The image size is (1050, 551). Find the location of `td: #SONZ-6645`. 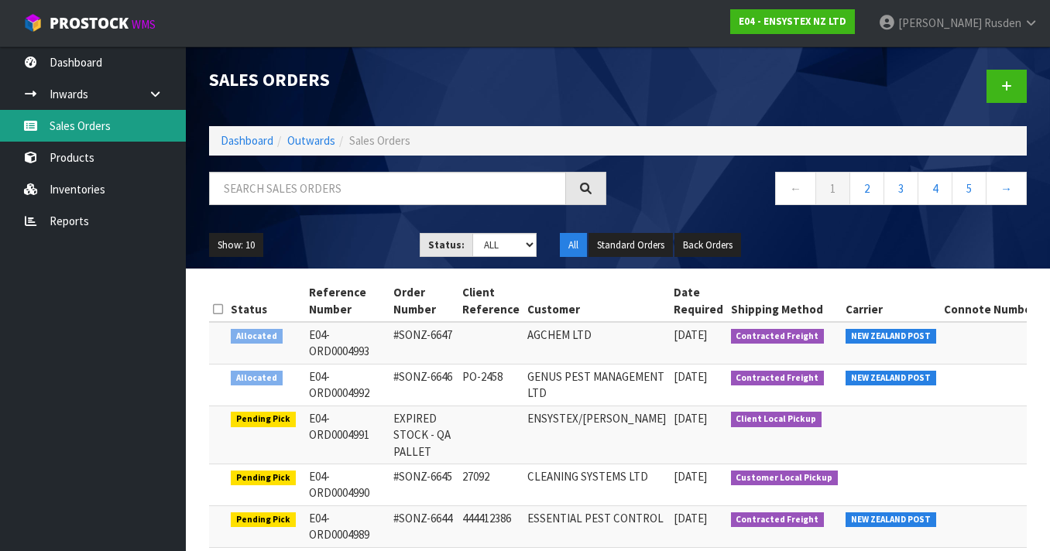

td: #SONZ-6645 is located at coordinates (424, 485).